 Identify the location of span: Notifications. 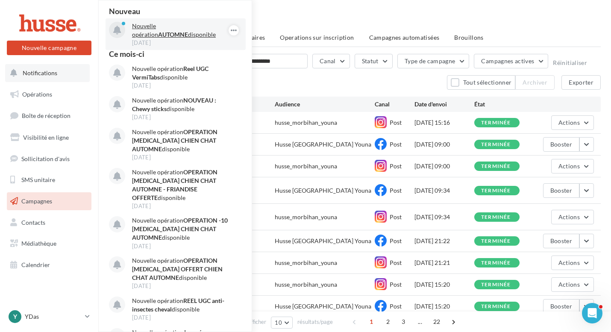
(40, 73).